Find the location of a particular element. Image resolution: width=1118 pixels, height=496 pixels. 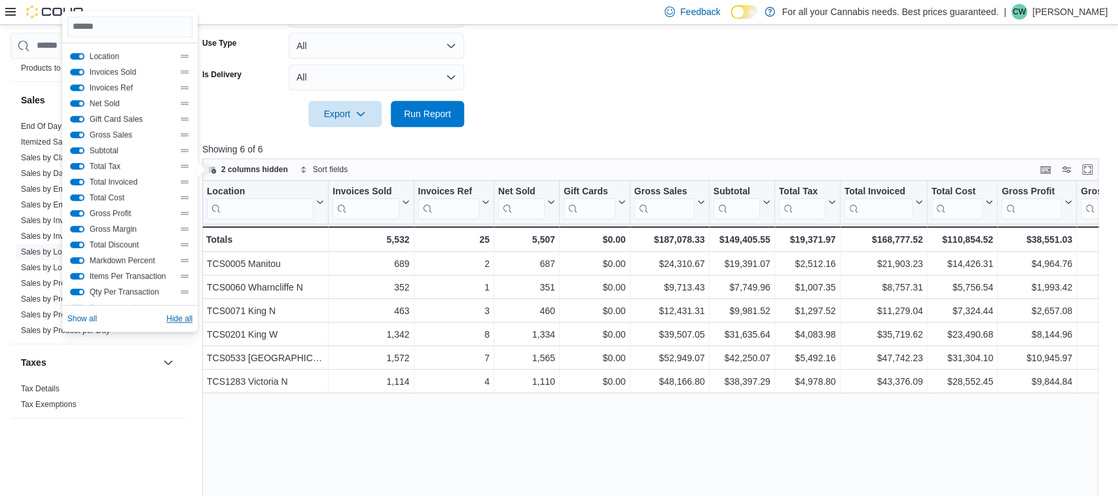

span: Total Invoiced is located at coordinates (132, 182).